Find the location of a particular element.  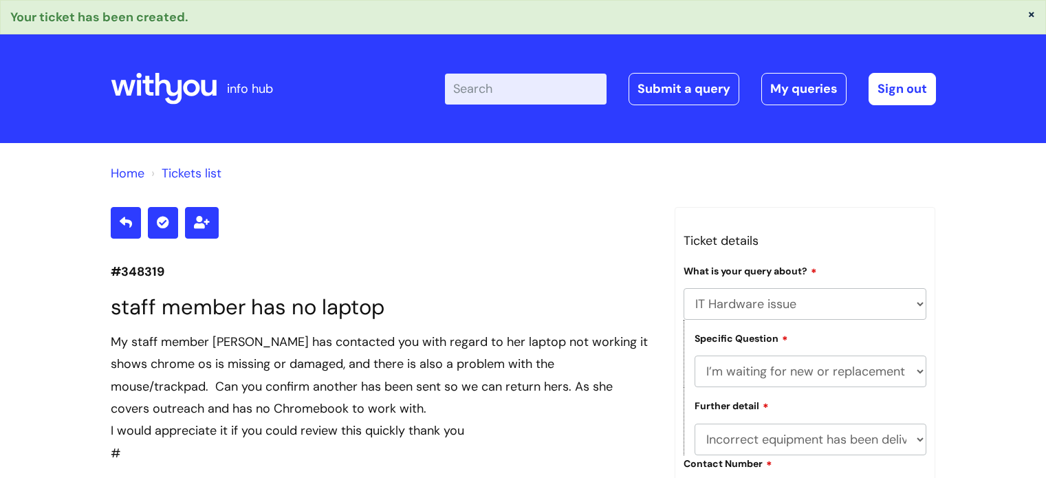

h3: Ticket details is located at coordinates (805, 241).